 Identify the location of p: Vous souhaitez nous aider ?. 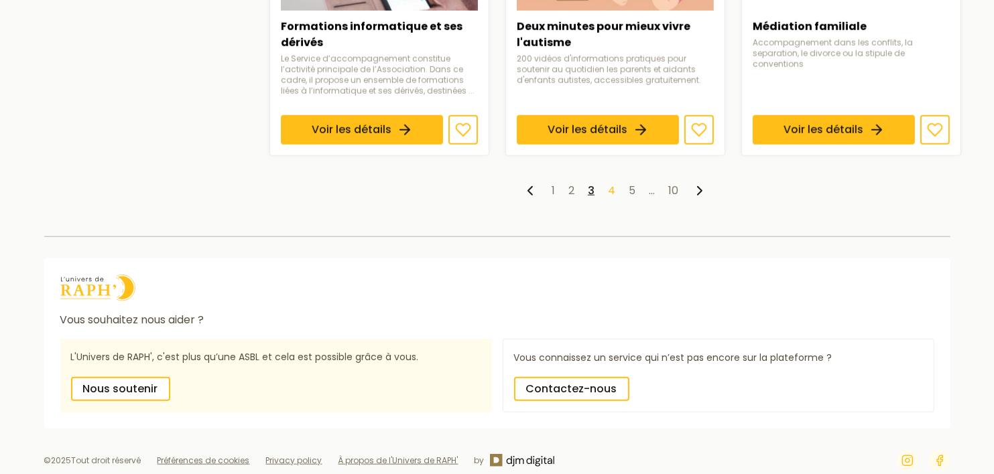
(497, 320).